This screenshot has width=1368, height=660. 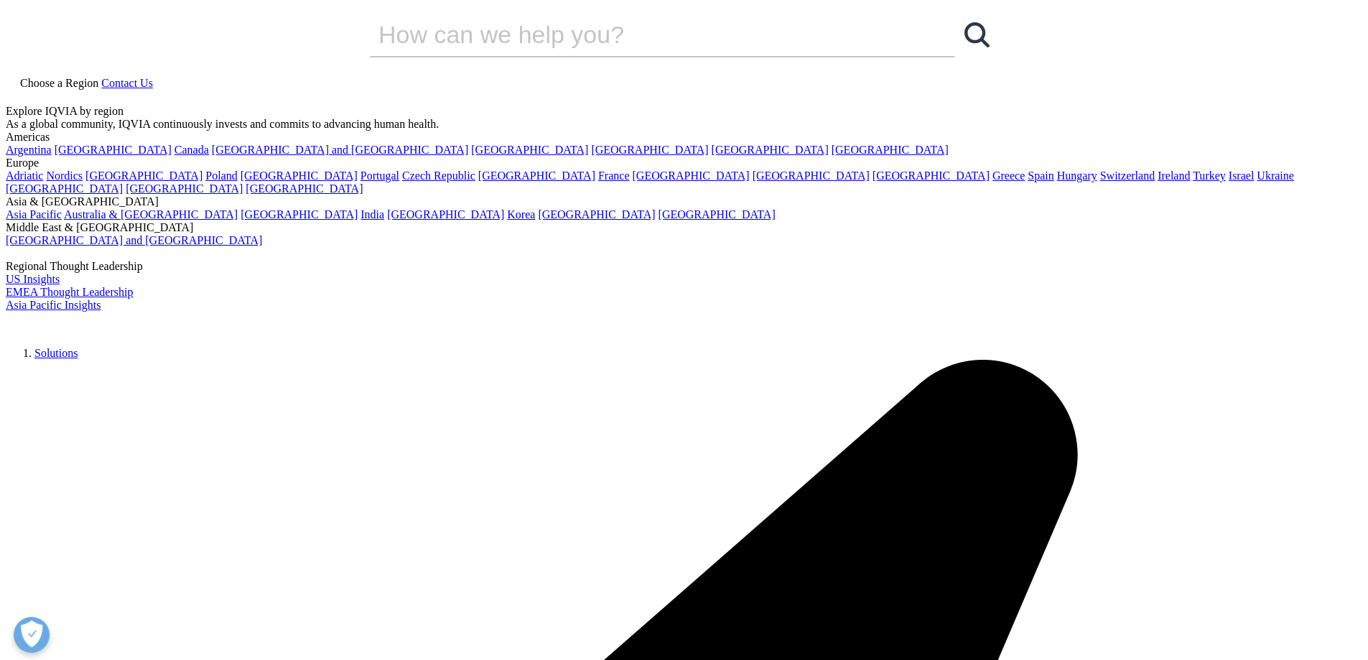 I want to click on svg: Search, so click(x=977, y=34).